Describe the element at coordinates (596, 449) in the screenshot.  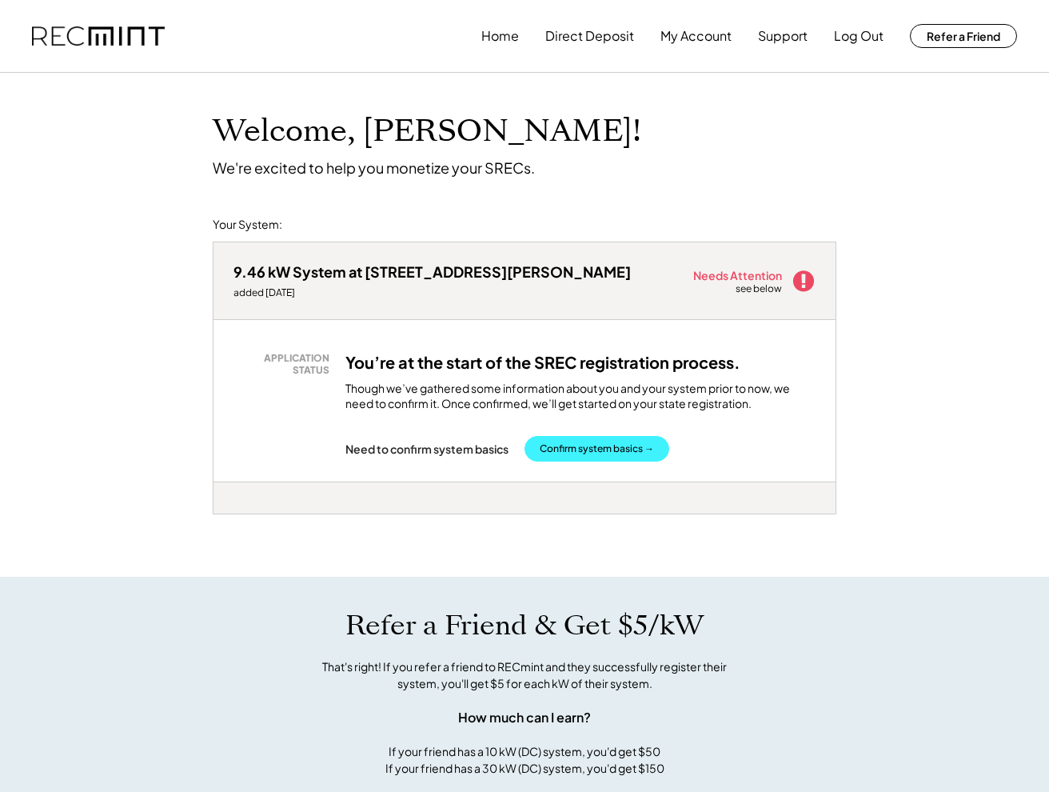
I see `button: Confirm system basics →` at that location.